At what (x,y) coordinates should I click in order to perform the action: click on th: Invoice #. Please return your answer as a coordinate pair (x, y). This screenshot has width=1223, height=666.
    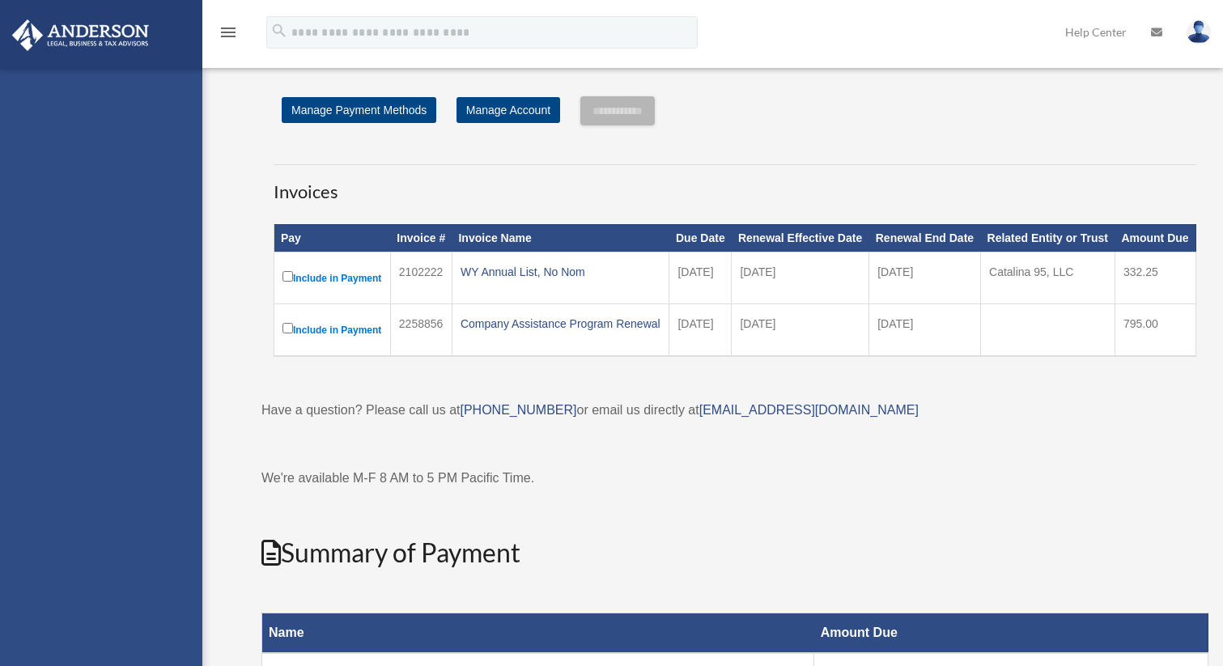
    Looking at the image, I should click on (421, 238).